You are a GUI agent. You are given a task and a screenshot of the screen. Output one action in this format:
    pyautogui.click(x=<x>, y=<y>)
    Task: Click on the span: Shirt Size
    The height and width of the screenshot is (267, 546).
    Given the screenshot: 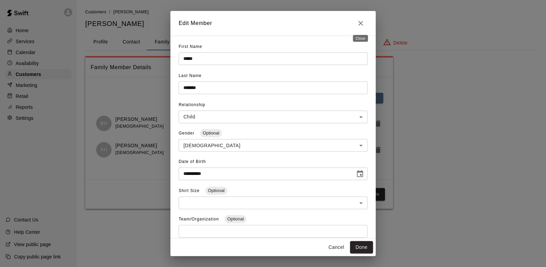 What is the action you would take?
    pyautogui.click(x=190, y=190)
    